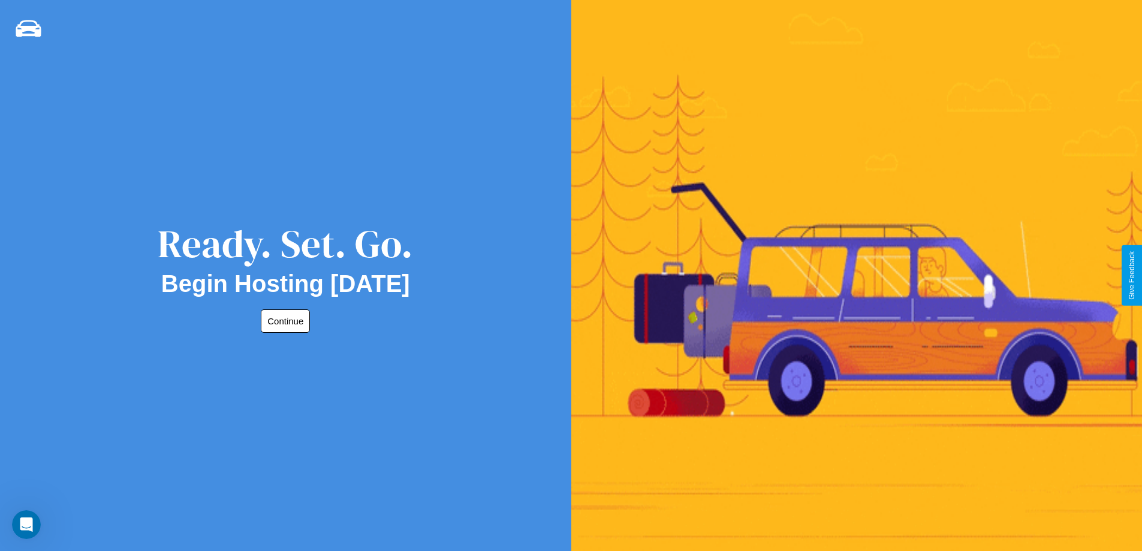  I want to click on div: Ready. Set. Go., so click(285, 243).